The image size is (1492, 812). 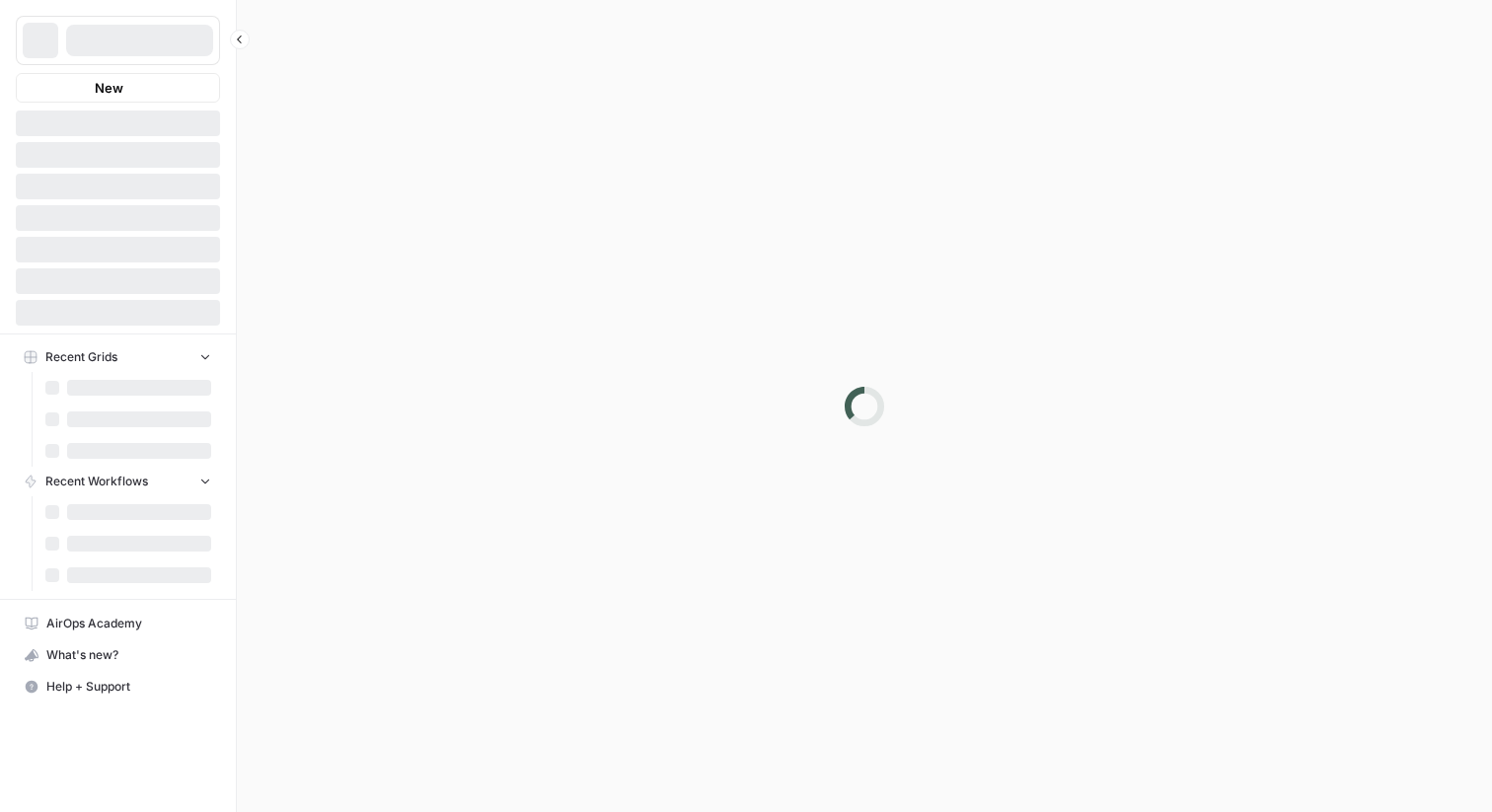 I want to click on span: Recent Grids, so click(x=81, y=357).